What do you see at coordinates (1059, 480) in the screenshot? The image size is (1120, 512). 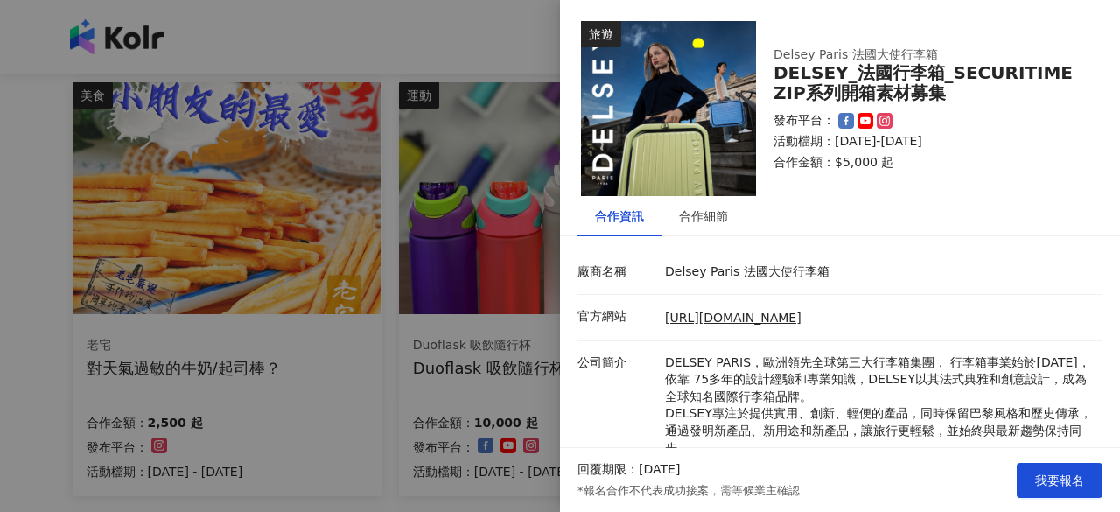 I see `span: 我要報名` at bounding box center [1059, 480].